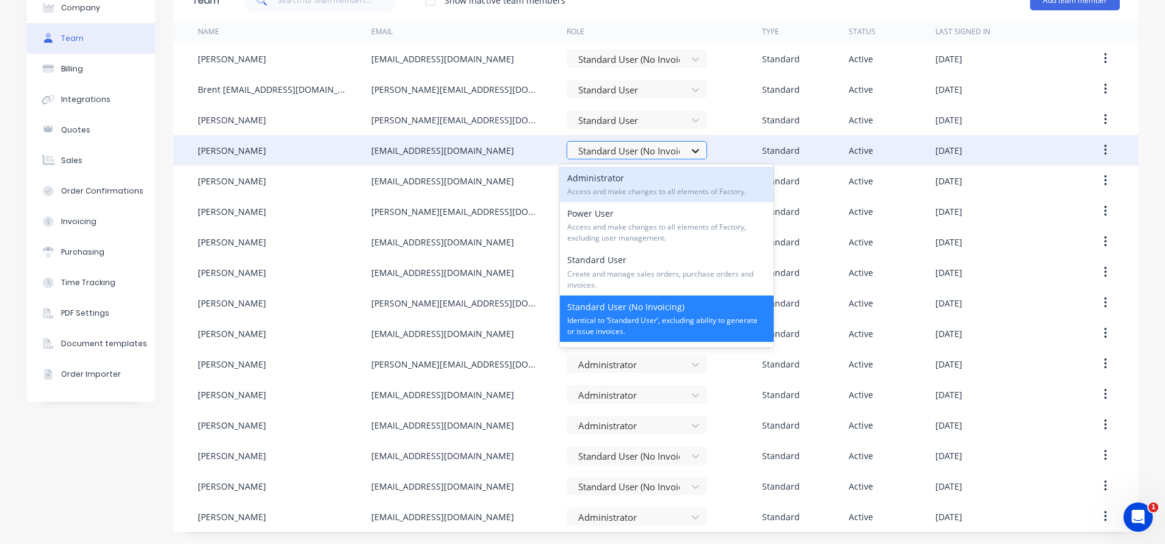 The image size is (1165, 544). Describe the element at coordinates (667, 319) in the screenshot. I see `div: Standard User (No Invoicing)` at that location.